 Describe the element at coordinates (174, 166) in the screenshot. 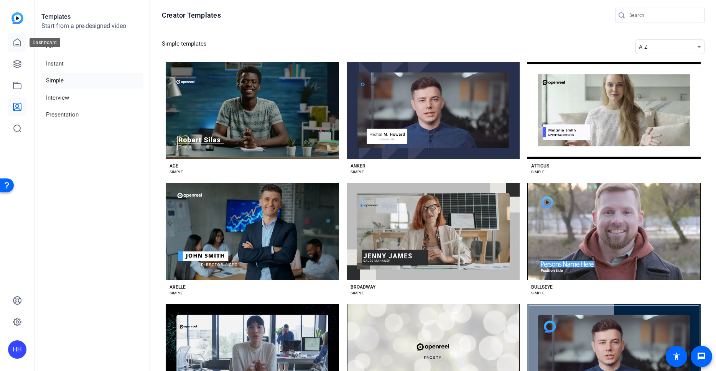

I see `div: ACE` at that location.